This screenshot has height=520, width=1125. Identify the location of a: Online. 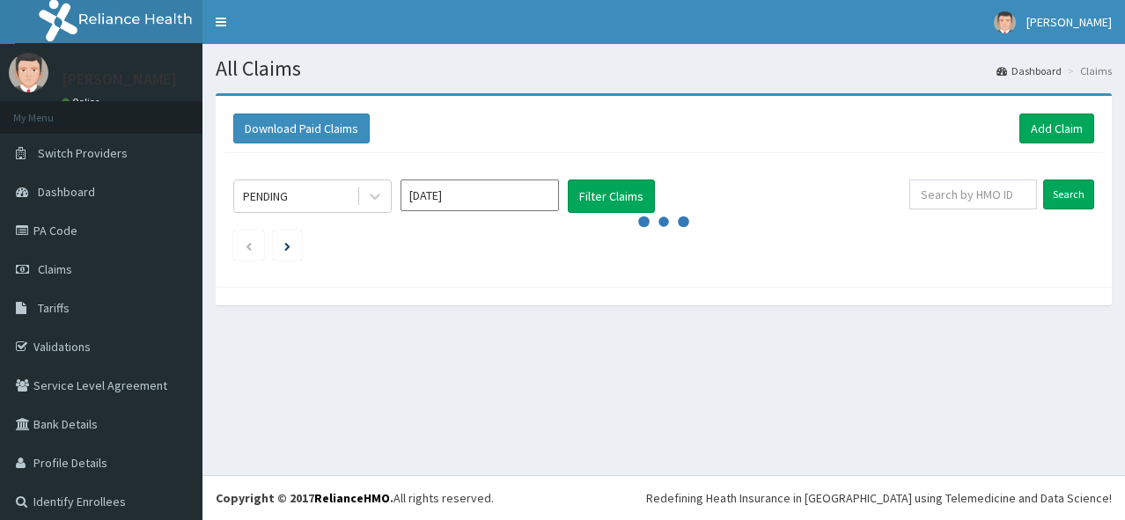
(83, 102).